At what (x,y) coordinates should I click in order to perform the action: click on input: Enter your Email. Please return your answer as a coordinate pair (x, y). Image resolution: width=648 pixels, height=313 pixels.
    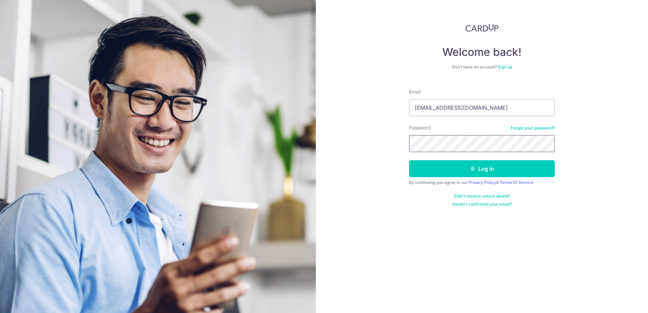
    Looking at the image, I should click on (482, 108).